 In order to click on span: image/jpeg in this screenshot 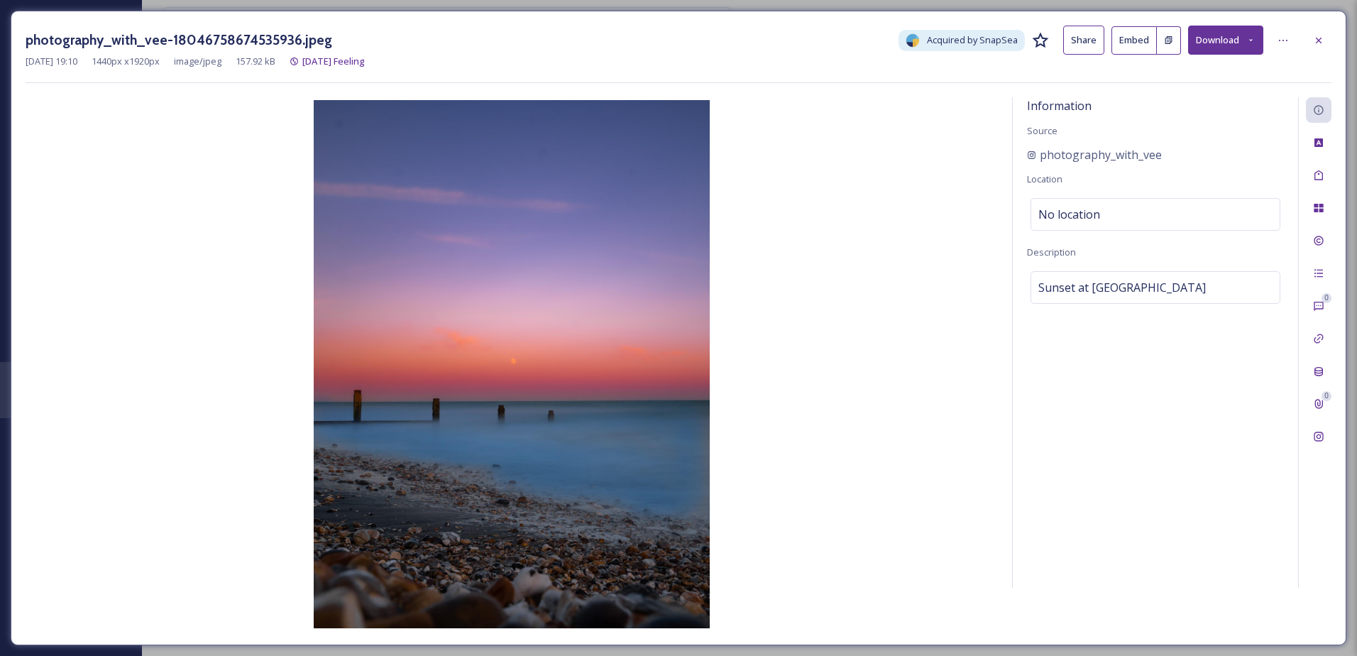, I will do `click(197, 61)`.